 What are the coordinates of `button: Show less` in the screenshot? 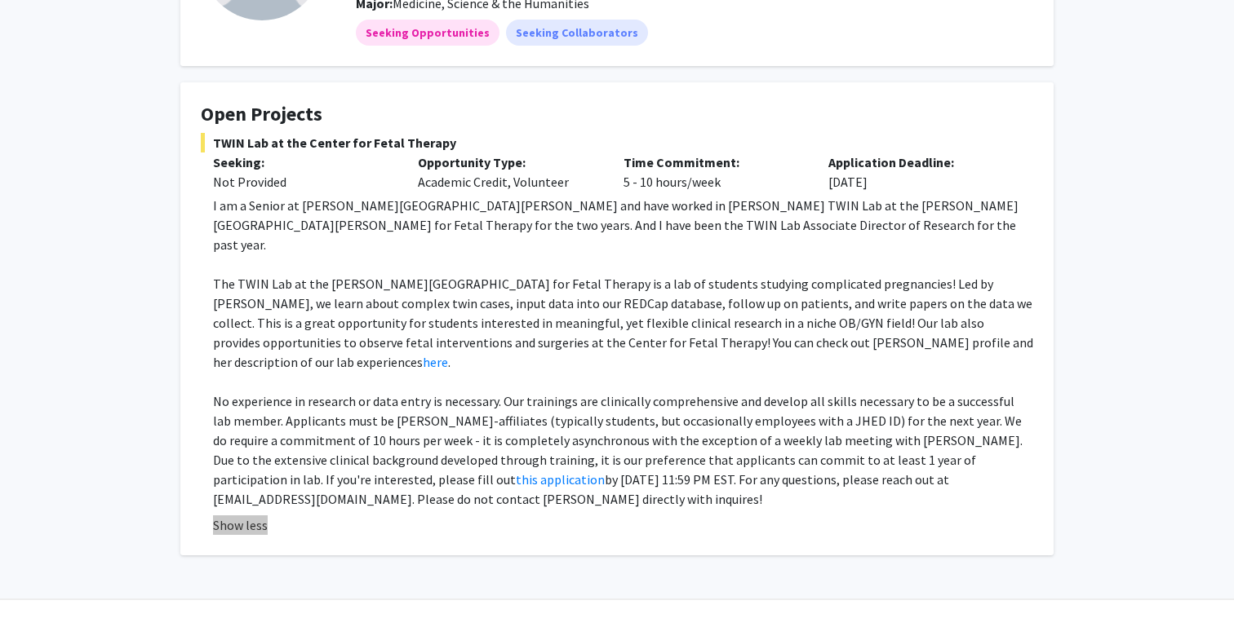 It's located at (240, 525).